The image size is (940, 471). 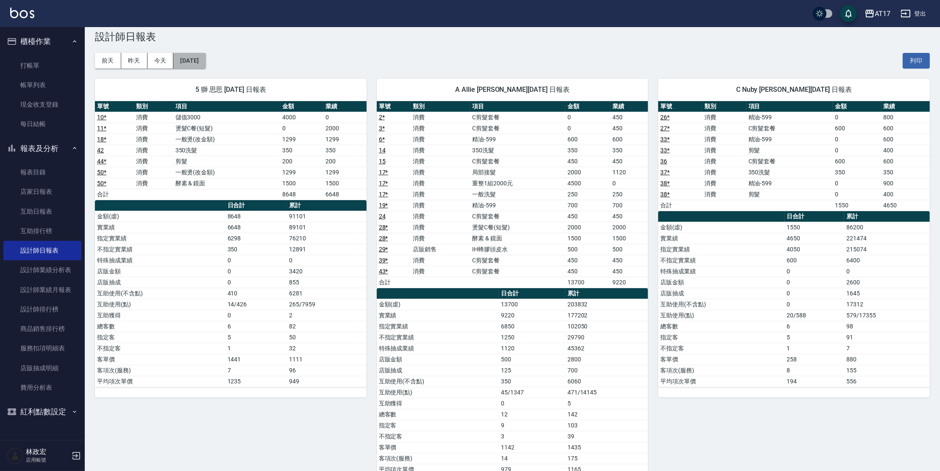 What do you see at coordinates (160, 316) in the screenshot?
I see `td: 互助獲得` at bounding box center [160, 316].